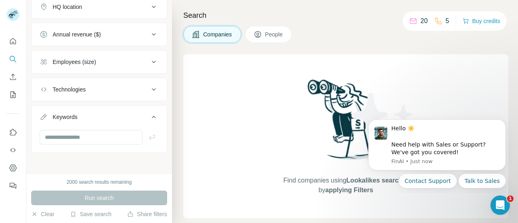 The height and width of the screenshot is (223, 518). What do you see at coordinates (89, 49) in the screenshot?
I see `p: Message from FinAI, sent Just now` at bounding box center [89, 49].